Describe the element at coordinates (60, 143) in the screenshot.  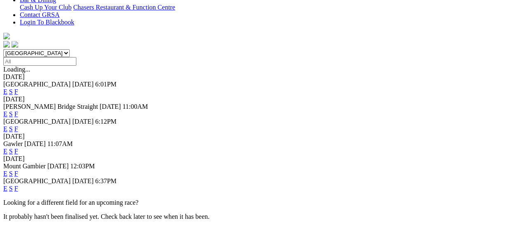
I see `span: 11:07AM` at that location.